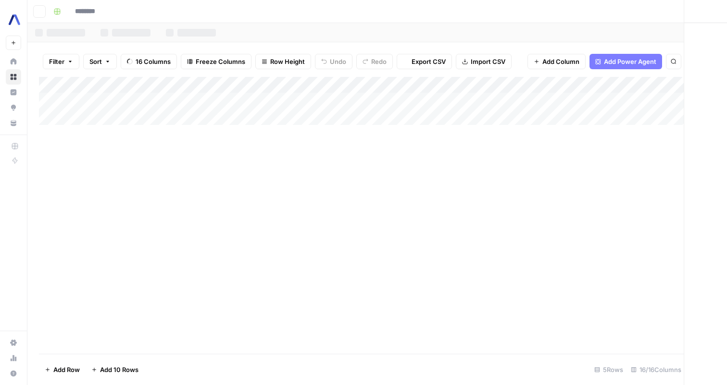  What do you see at coordinates (334, 62) in the screenshot?
I see `button: Undo` at bounding box center [334, 62].